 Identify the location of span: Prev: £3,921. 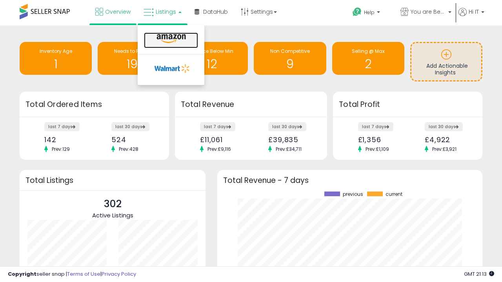
(444, 149).